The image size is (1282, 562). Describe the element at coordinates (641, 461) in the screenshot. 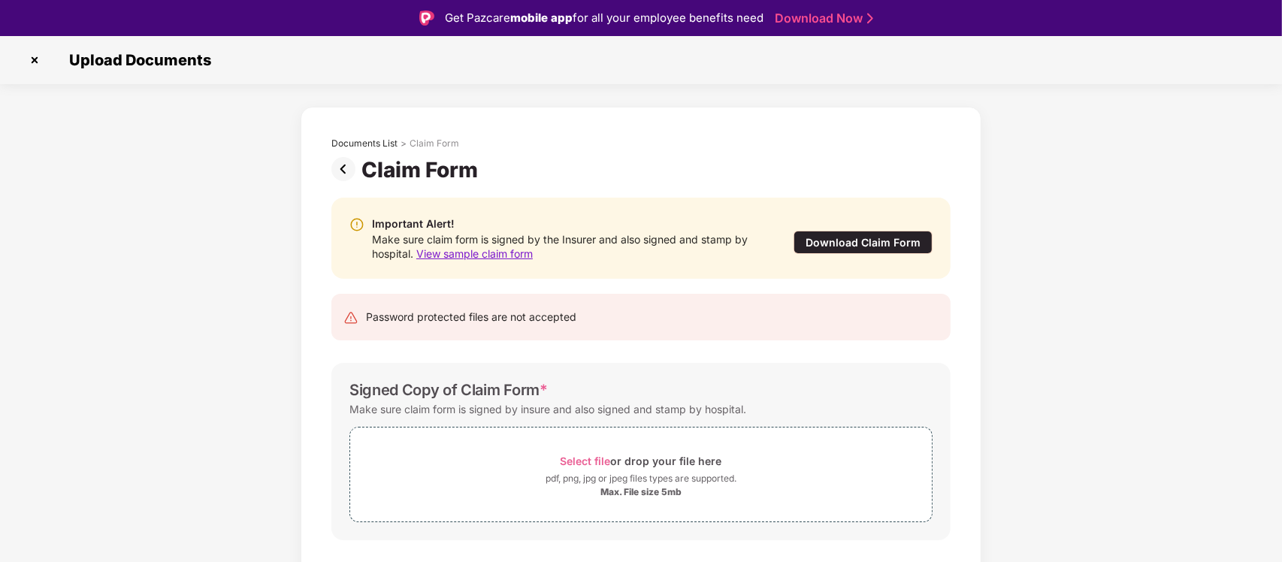

I see `div: or drop your file here` at that location.